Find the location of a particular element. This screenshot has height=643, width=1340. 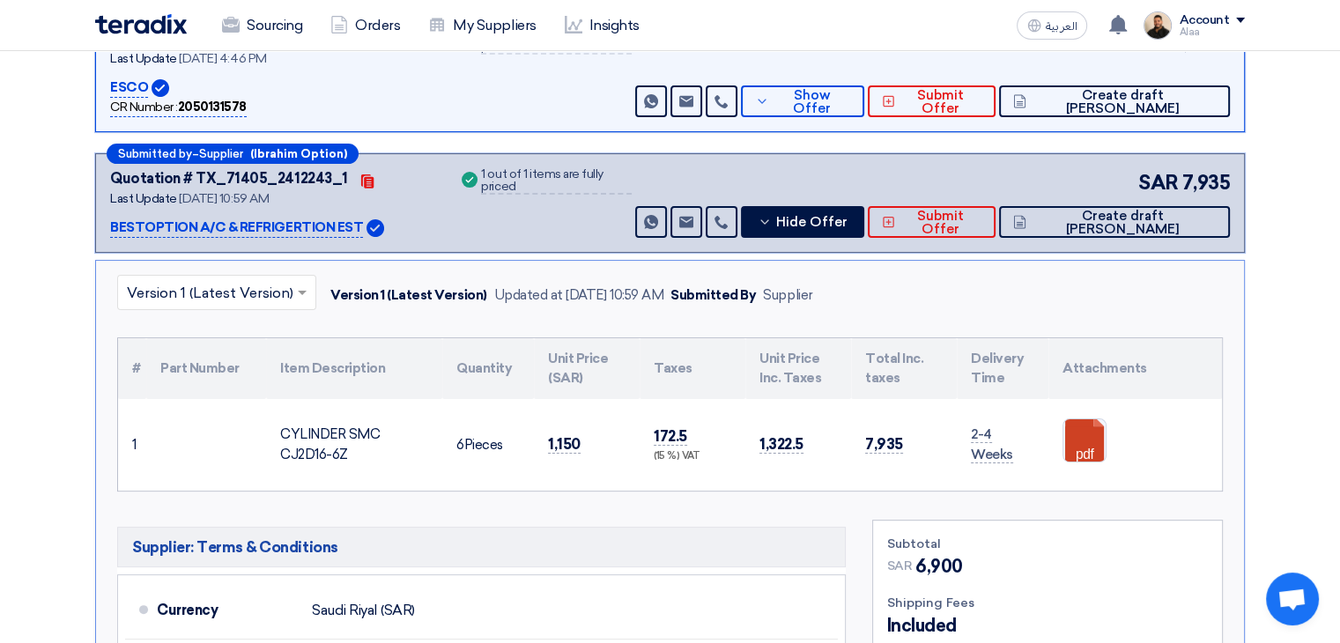

b: (Ibrahim Option) is located at coordinates (299, 153).